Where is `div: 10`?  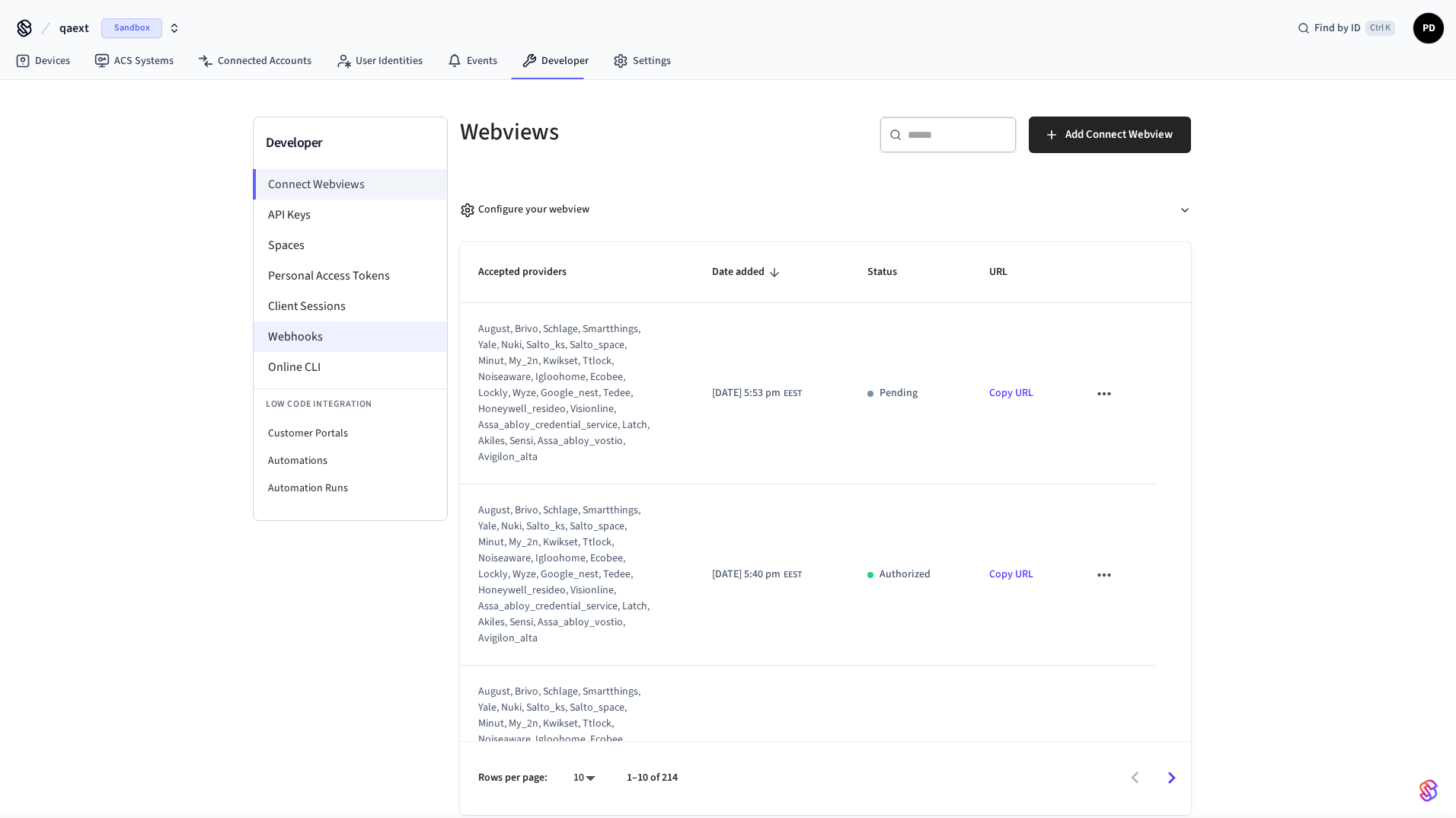 div: 10 is located at coordinates (584, 777).